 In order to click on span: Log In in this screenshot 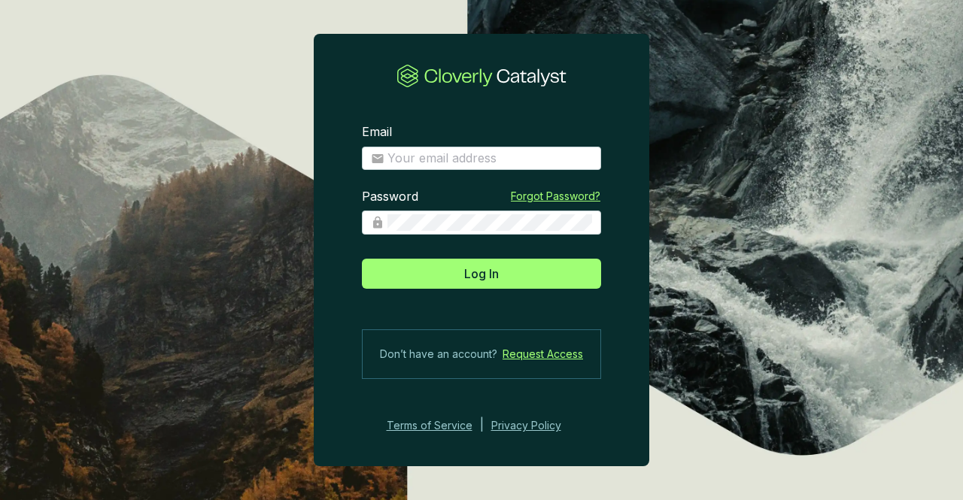, I will do `click(482, 274)`.